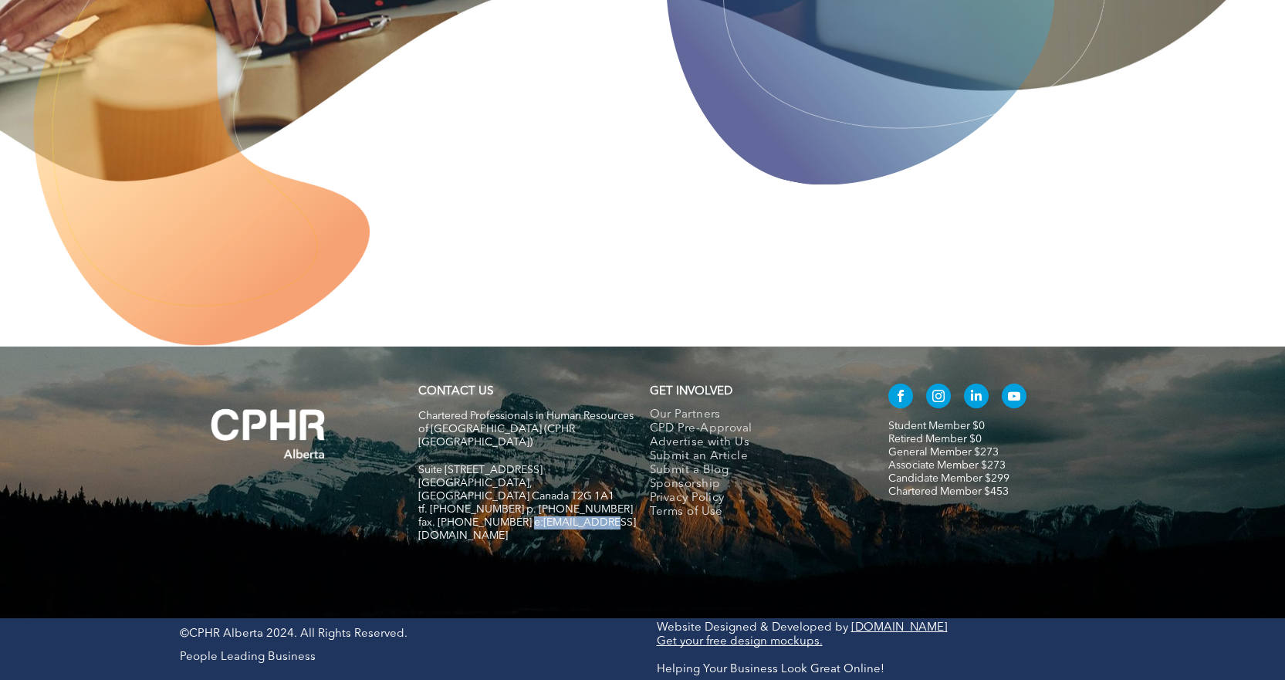  What do you see at coordinates (943, 452) in the screenshot?
I see `a: General Member $273` at bounding box center [943, 452].